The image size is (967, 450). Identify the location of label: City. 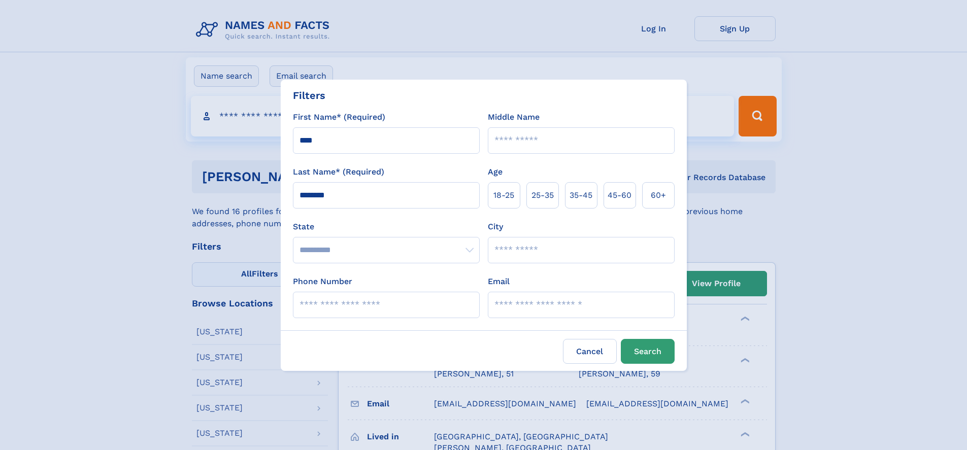
(496, 227).